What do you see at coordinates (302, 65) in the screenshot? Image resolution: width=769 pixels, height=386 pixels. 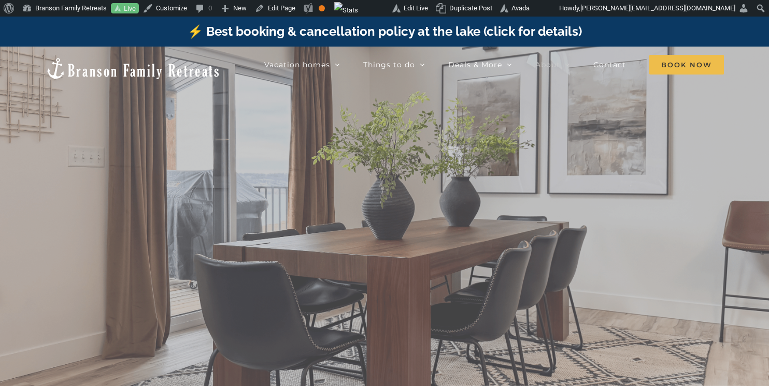 I see `a: Vacation homes` at bounding box center [302, 65].